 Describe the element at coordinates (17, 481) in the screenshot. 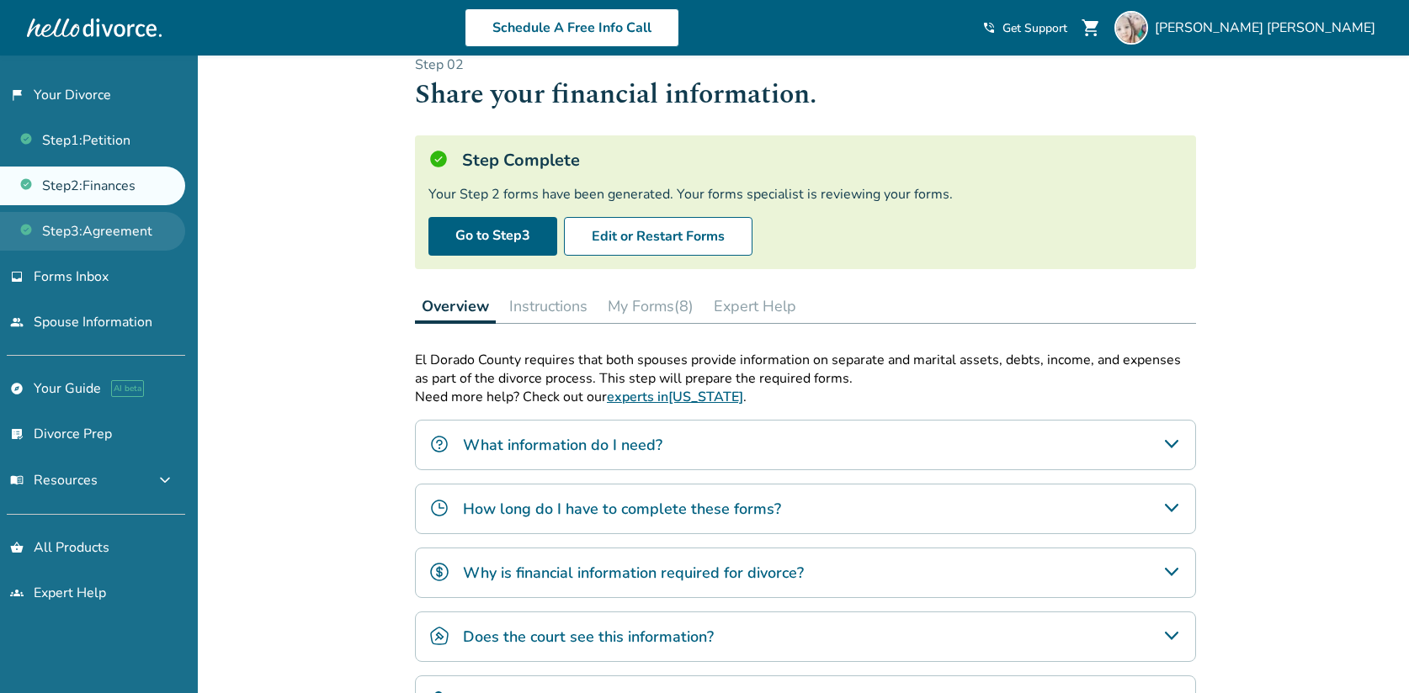

I see `span: menu_book` at that location.